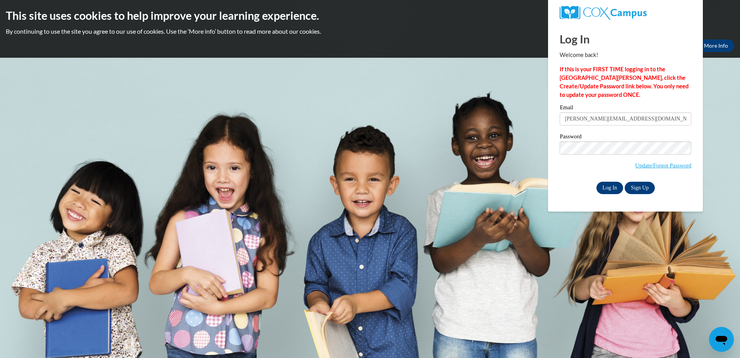 Image resolution: width=740 pixels, height=358 pixels. Describe the element at coordinates (626, 137) in the screenshot. I see `label: Password` at that location.